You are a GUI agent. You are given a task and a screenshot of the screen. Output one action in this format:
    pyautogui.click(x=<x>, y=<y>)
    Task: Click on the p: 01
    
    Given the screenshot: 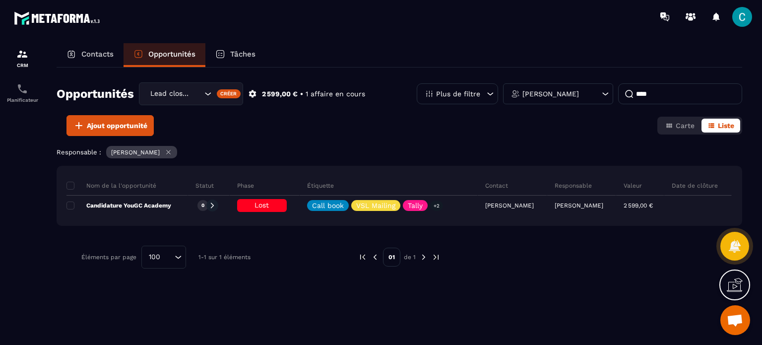 What is the action you would take?
    pyautogui.click(x=391, y=257)
    